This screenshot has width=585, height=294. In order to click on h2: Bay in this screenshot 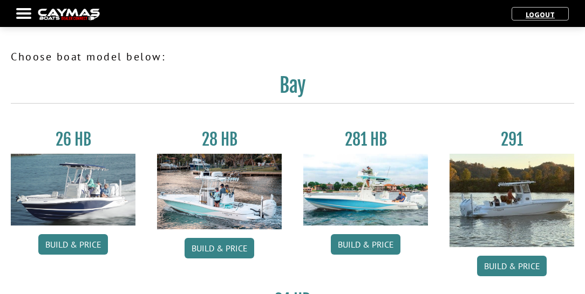, I will do `click(292, 88)`.